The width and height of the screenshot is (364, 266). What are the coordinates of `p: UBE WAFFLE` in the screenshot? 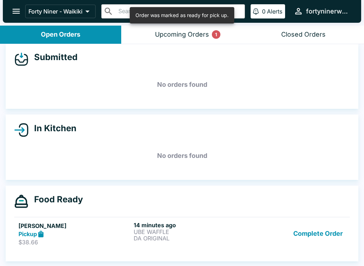 It's located at (190, 231).